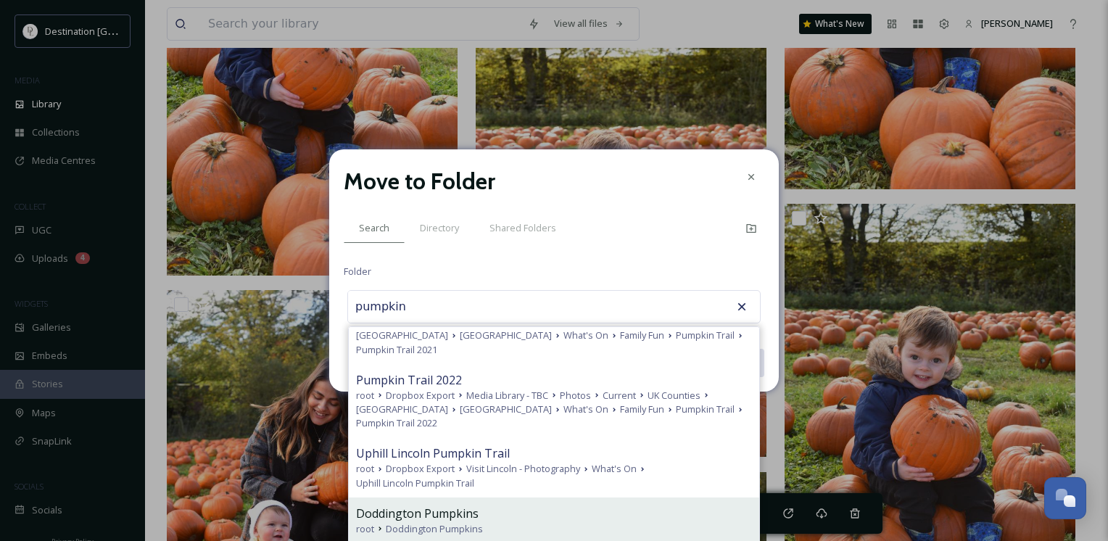 The image size is (1108, 541). What do you see at coordinates (575, 395) in the screenshot?
I see `span: Photos` at bounding box center [575, 395].